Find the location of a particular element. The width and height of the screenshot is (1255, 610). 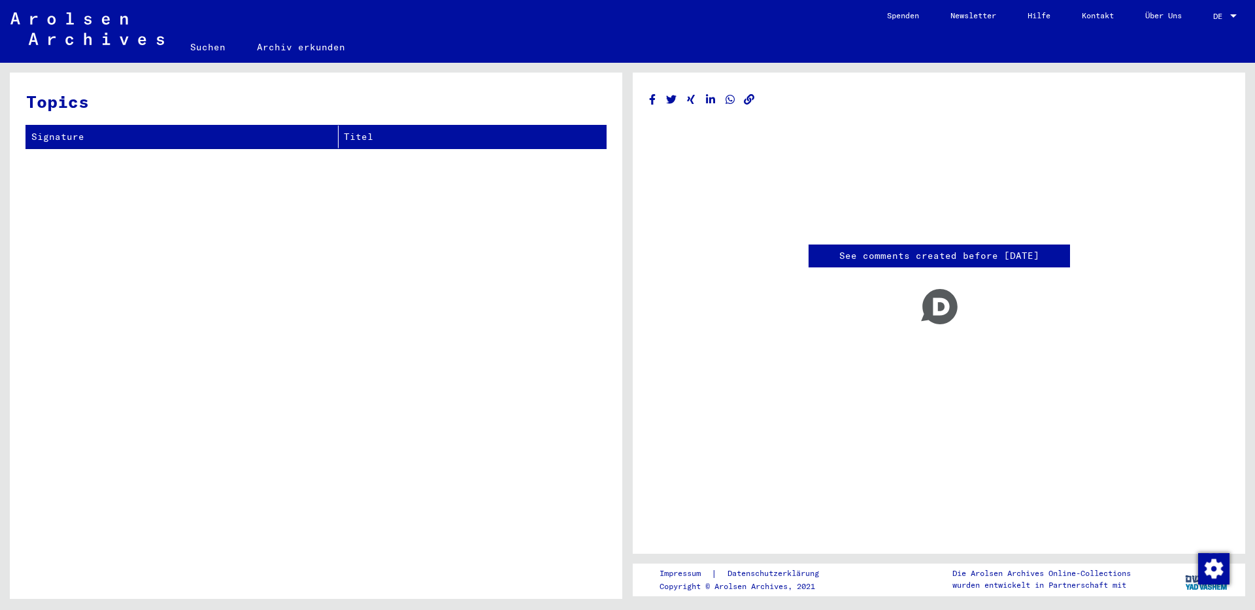

button: Share on Xing is located at coordinates (691, 99).